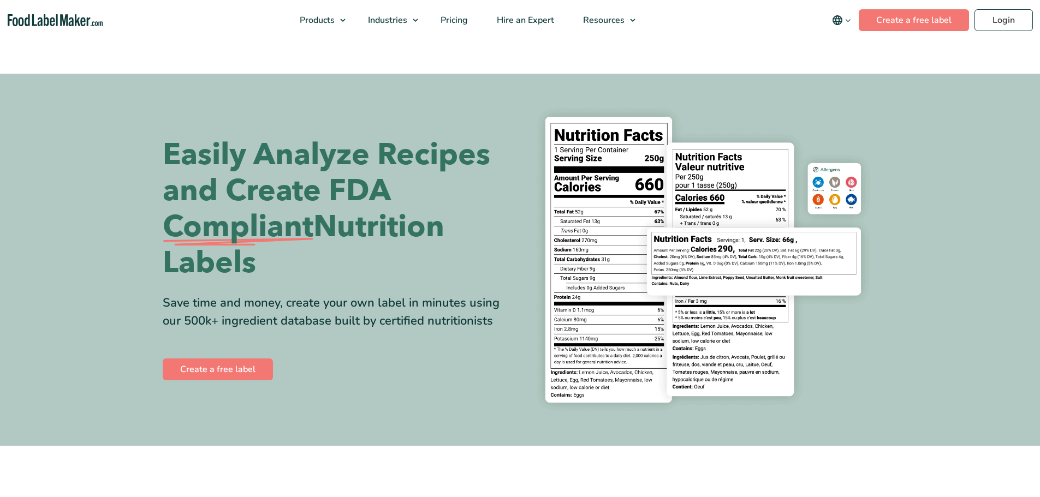 The width and height of the screenshot is (1040, 497). I want to click on span: Pricing, so click(453, 20).